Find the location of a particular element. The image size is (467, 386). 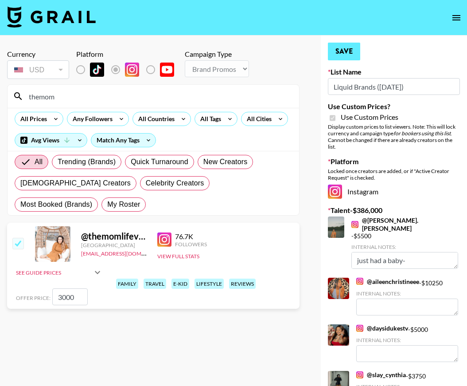

em: for bookers using this list is located at coordinates (422, 133).